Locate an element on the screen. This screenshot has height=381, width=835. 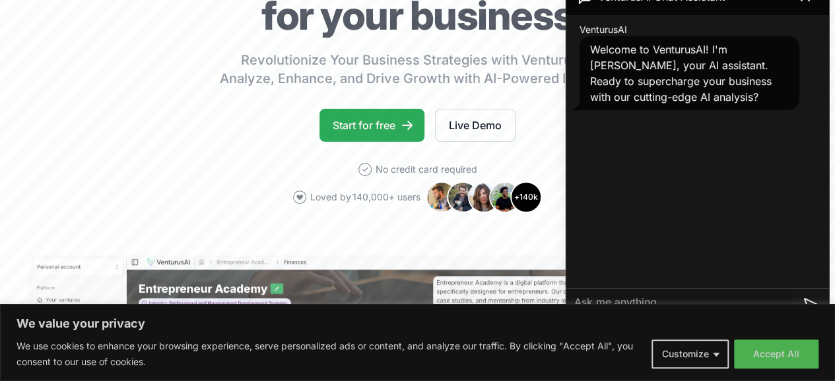
p: We value your privacy is located at coordinates (417, 324).